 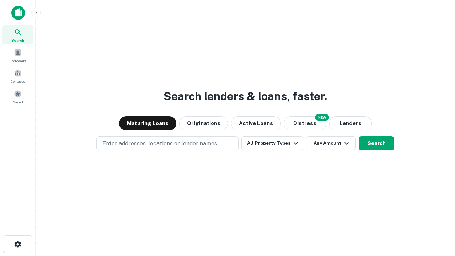 I want to click on span: Saved, so click(x=18, y=102).